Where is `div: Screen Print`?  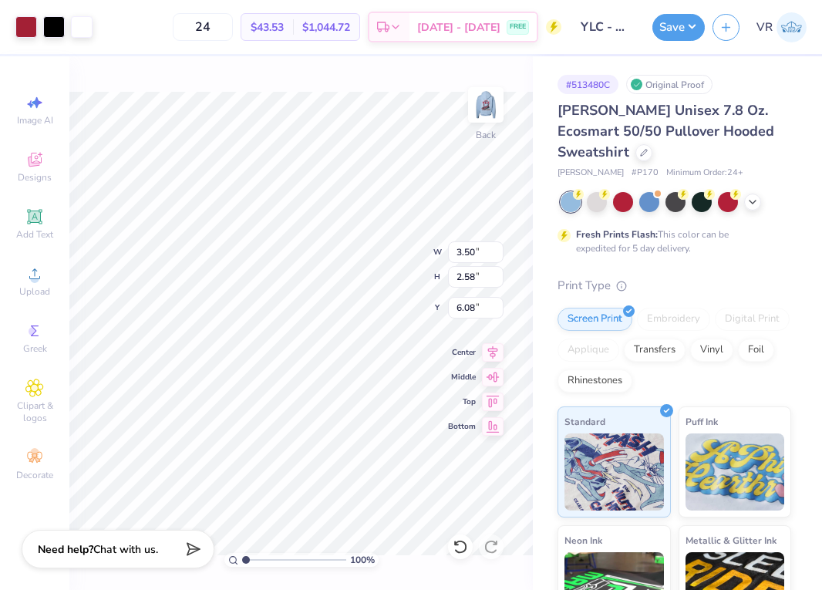
div: Screen Print is located at coordinates (595, 319).